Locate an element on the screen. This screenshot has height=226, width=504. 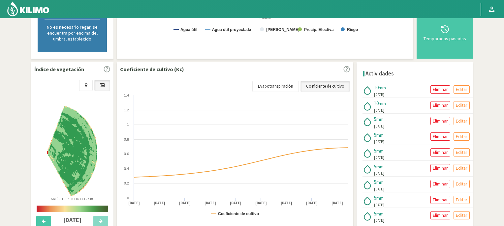
text: 0.6 is located at coordinates (126, 154).